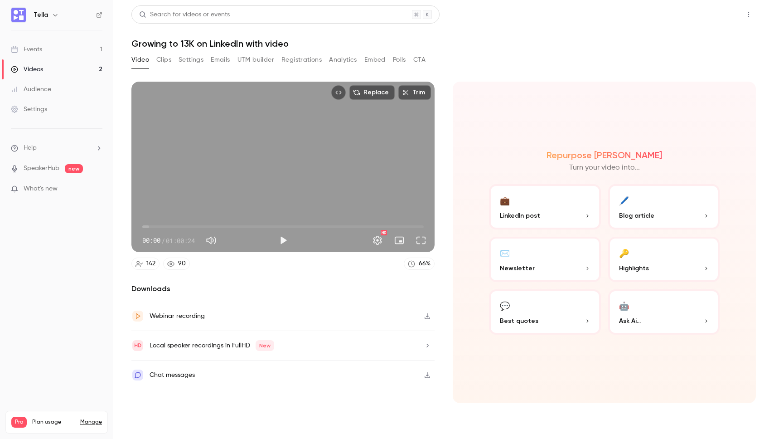 The image size is (774, 439). What do you see at coordinates (19, 422) in the screenshot?
I see `span: Pro` at bounding box center [19, 422].